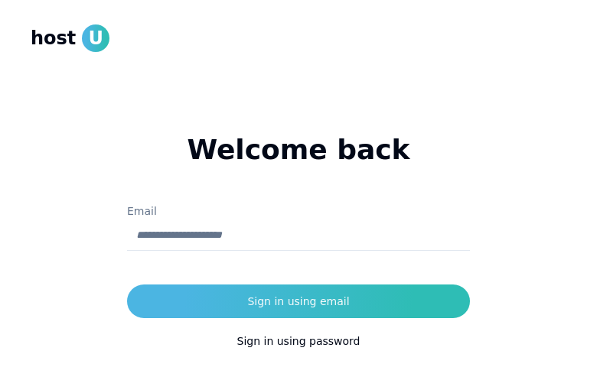 The image size is (597, 377). What do you see at coordinates (298, 302) in the screenshot?
I see `div: Sign in using email` at bounding box center [298, 302].